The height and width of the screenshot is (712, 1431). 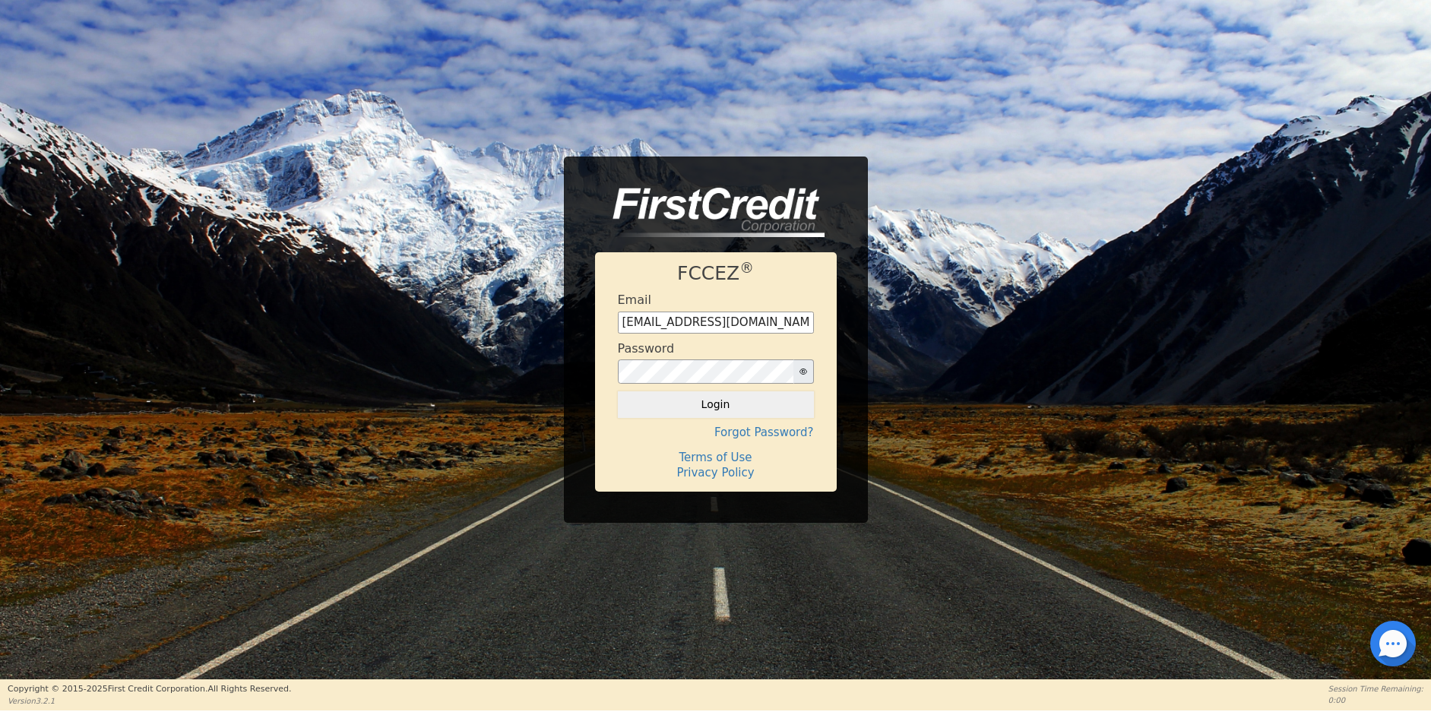 I want to click on span: All Rights Reserved., so click(x=249, y=688).